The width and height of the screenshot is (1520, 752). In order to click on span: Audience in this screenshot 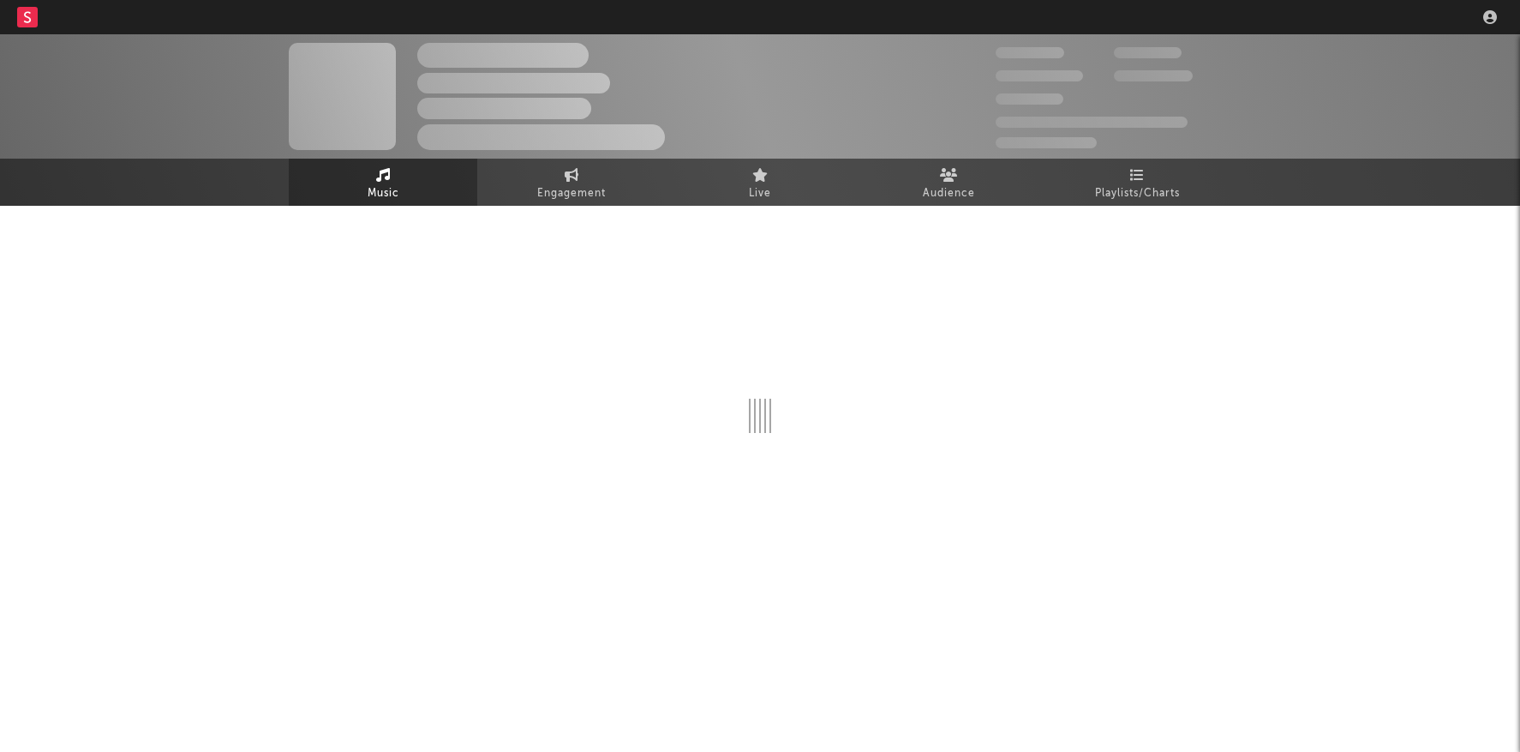, I will do `click(949, 194)`.